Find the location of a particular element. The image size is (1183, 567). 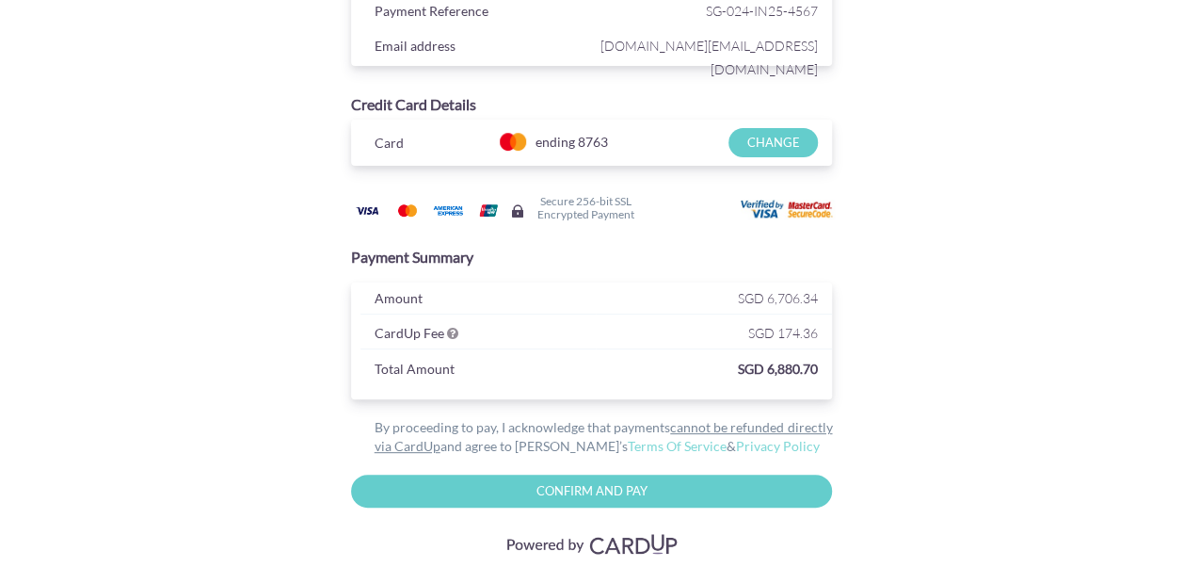

span: 8763 is located at coordinates (593, 141).